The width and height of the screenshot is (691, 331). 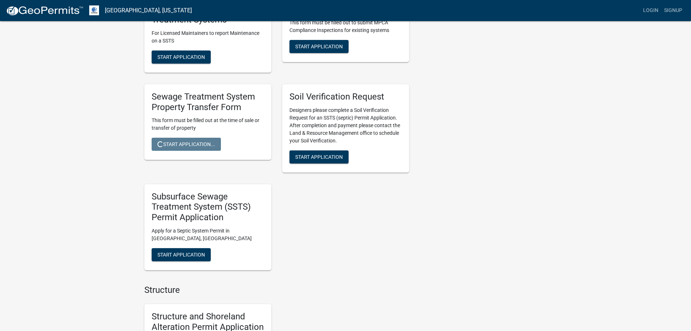 I want to click on h5: Soil Verification Request, so click(x=346, y=97).